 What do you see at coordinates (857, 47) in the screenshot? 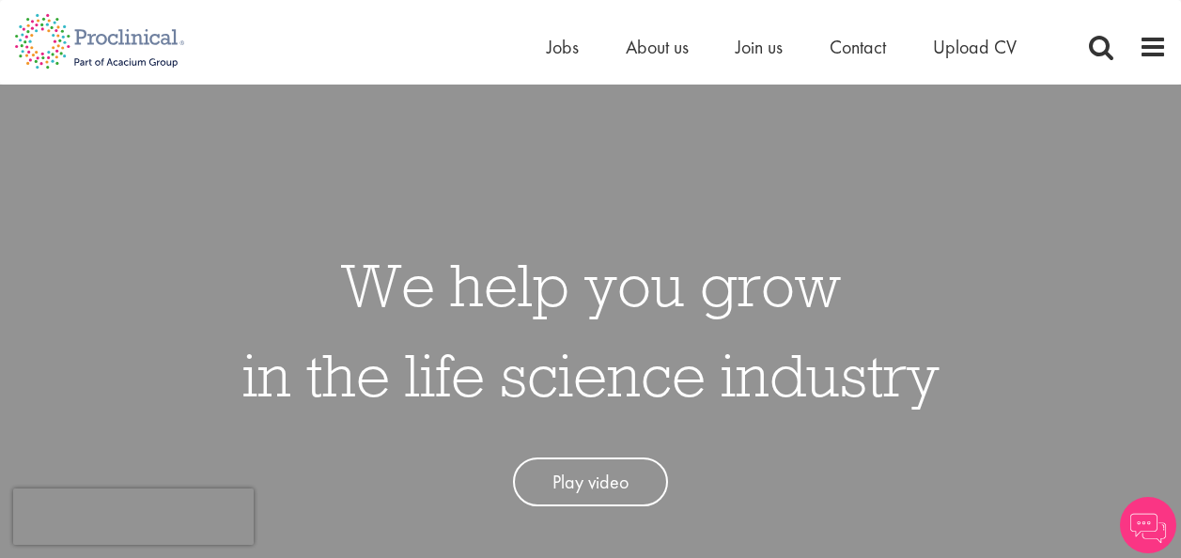
I see `span: Contact` at bounding box center [857, 47].